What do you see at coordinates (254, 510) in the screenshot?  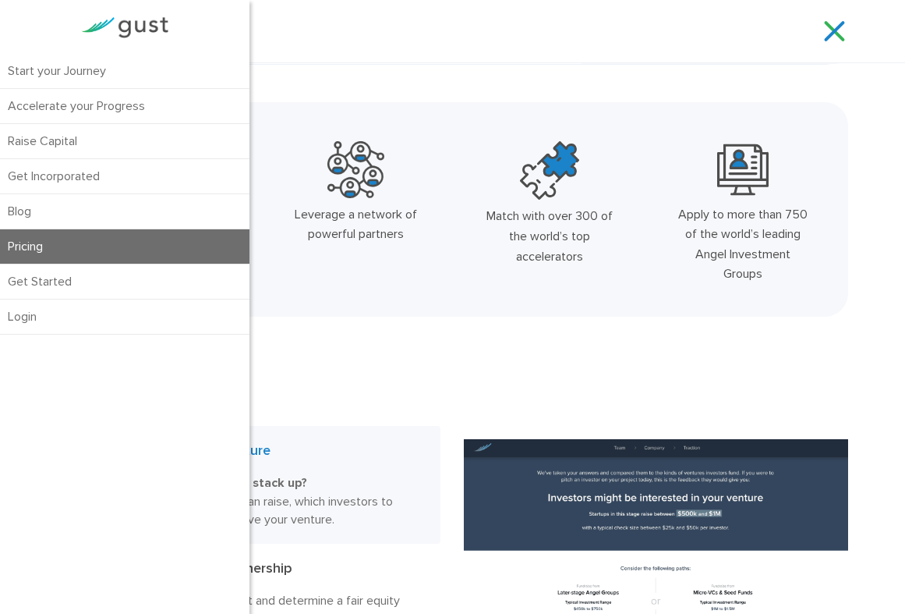 I see `span: Find out how much you can raise, which investors to target, and how to improve your venture.` at bounding box center [254, 510].